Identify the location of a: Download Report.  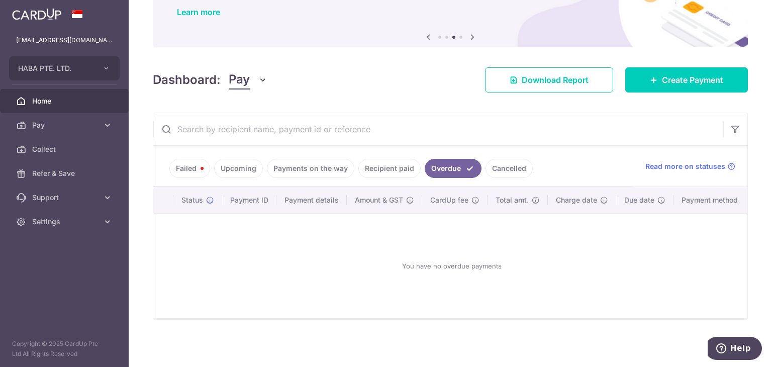
(549, 80).